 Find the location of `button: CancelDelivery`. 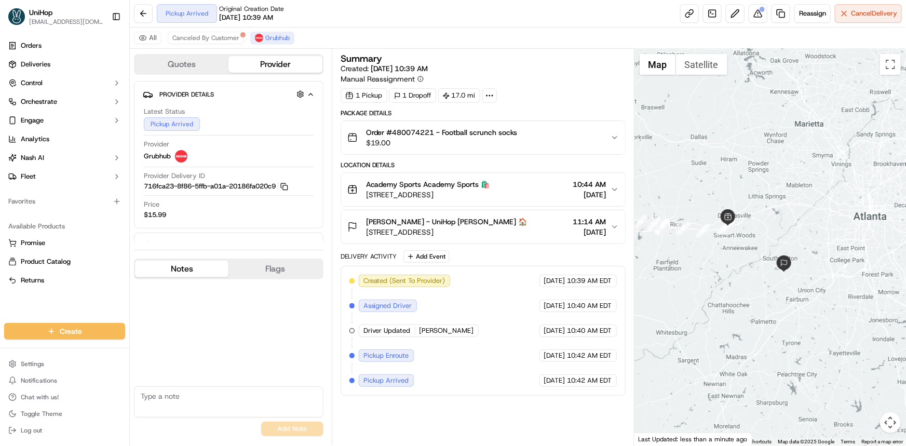

button: CancelDelivery is located at coordinates (868, 13).